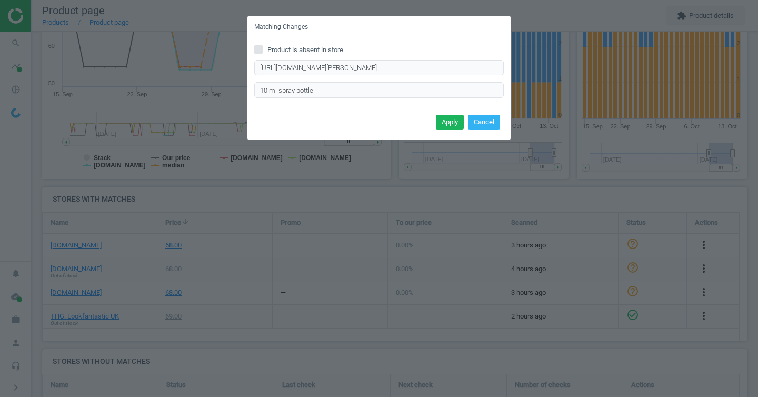  Describe the element at coordinates (450, 122) in the screenshot. I see `button: Apply` at that location.